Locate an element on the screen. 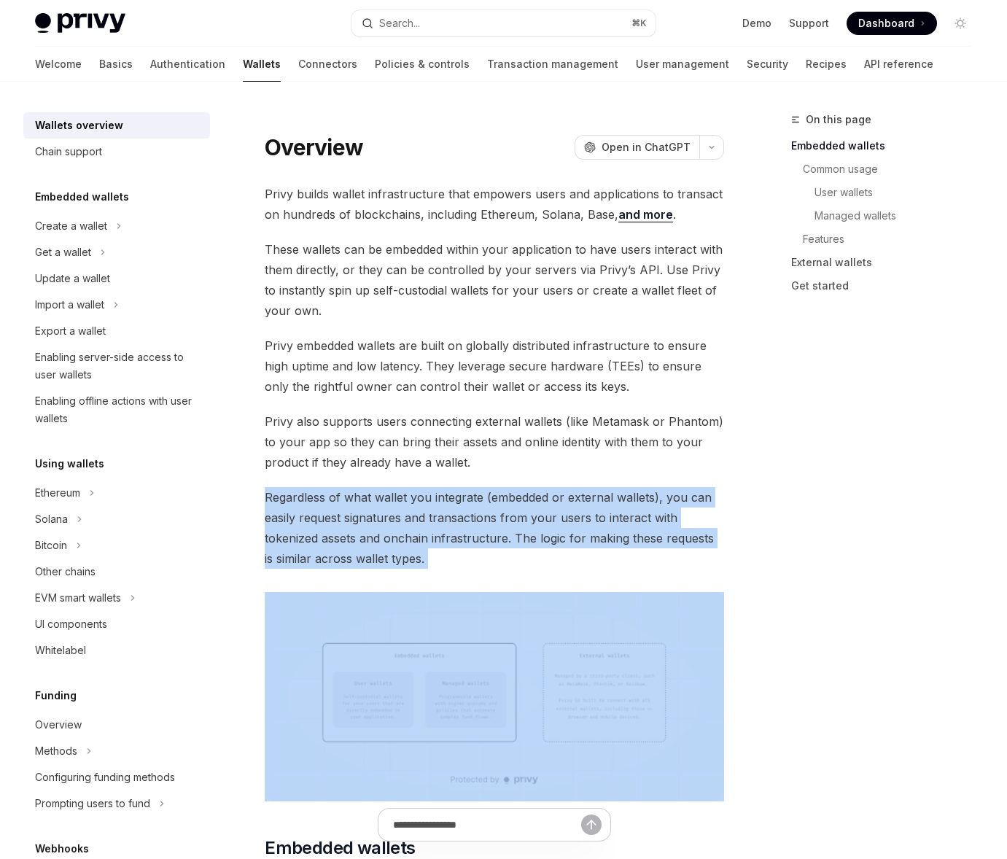 Image resolution: width=1007 pixels, height=859 pixels. a: UI components is located at coordinates (117, 624).